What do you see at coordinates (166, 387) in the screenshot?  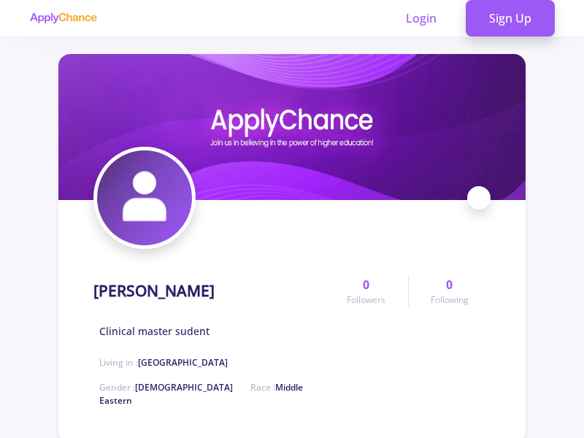 I see `span: Gender :` at bounding box center [166, 387].